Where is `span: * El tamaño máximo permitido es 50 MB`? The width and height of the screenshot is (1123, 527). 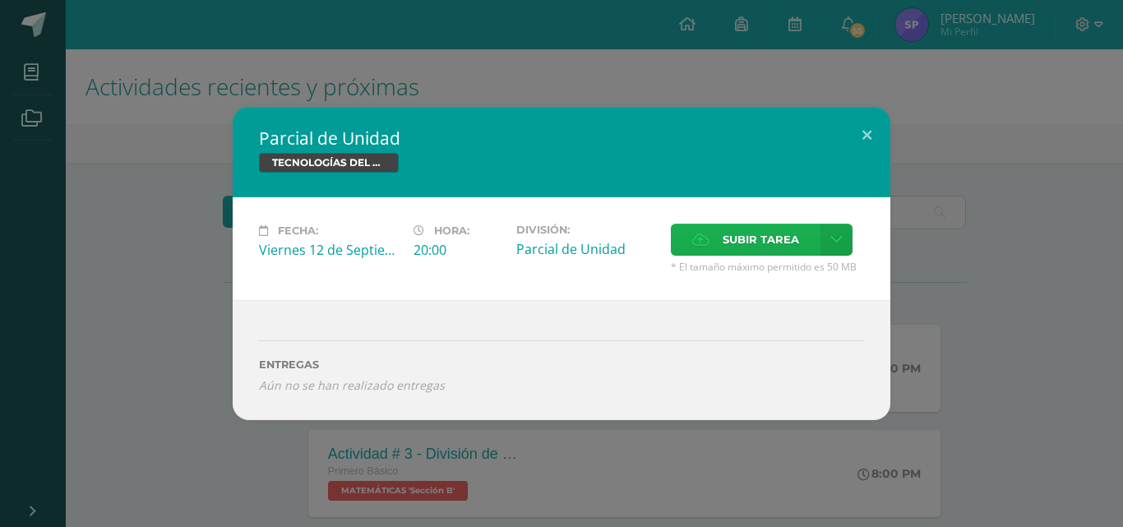
span: * El tamaño máximo permitido es 50 MB is located at coordinates (767, 266).